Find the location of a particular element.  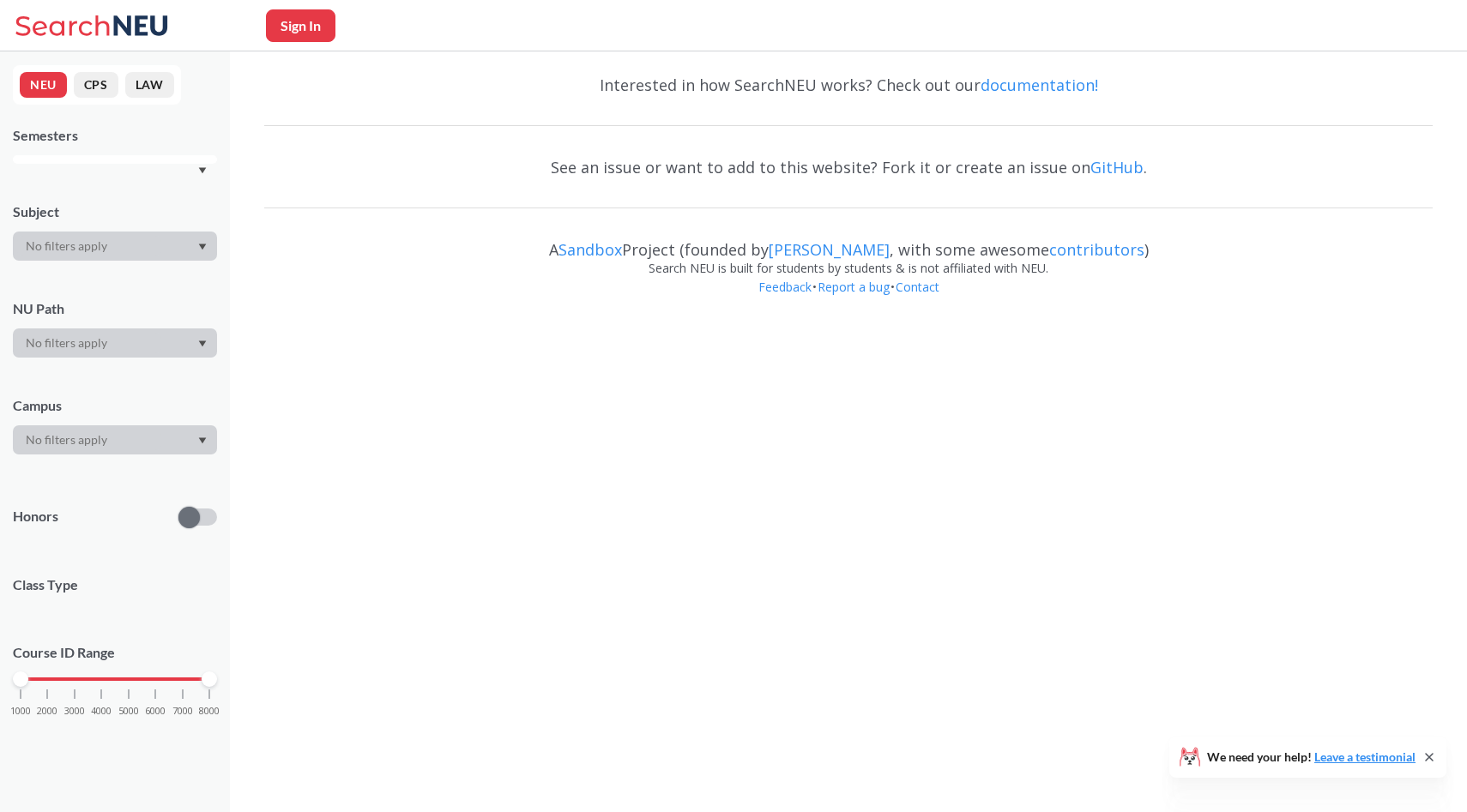

button: CPS is located at coordinates (96, 85).